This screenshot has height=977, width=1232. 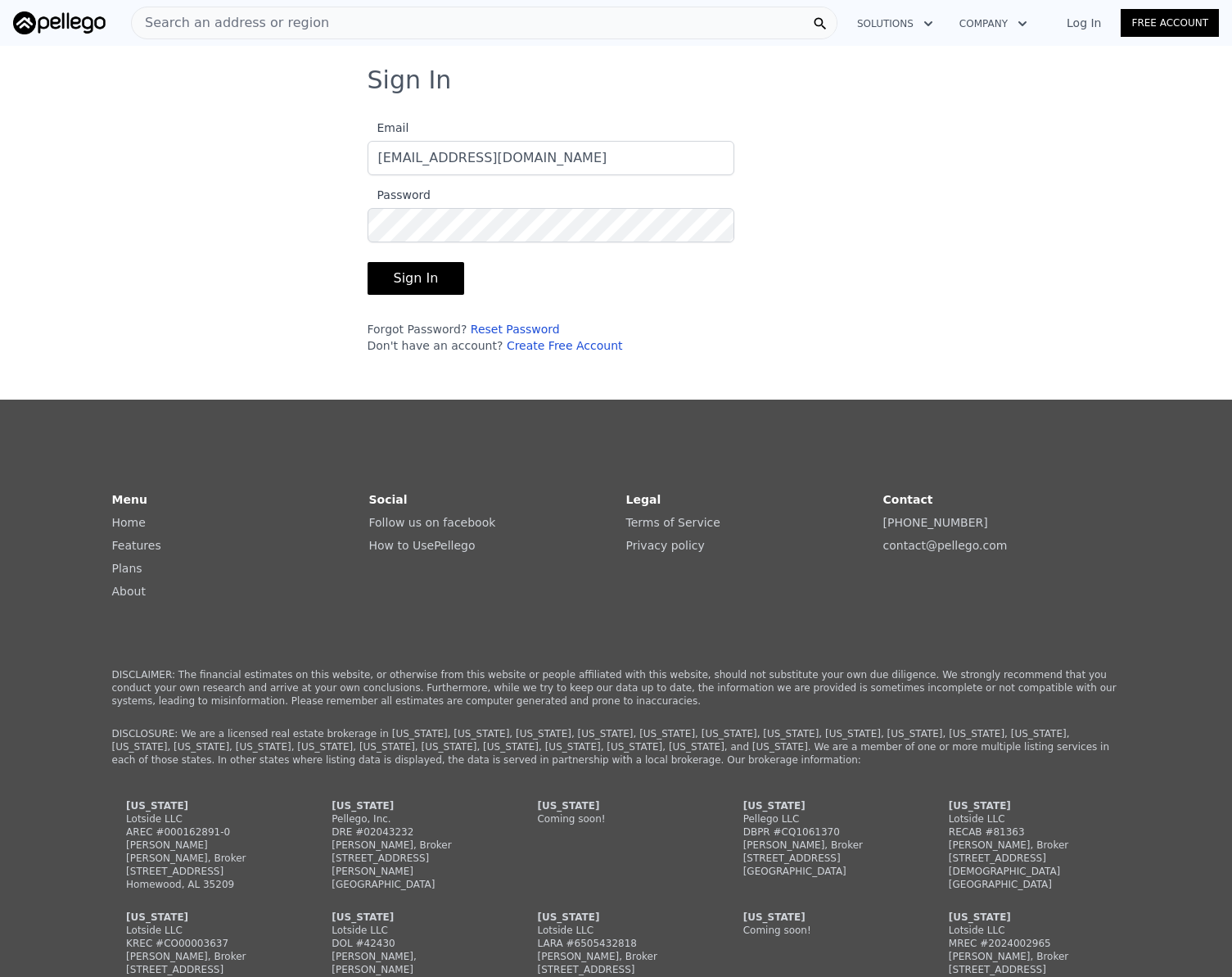 I want to click on img: Pellego, so click(x=59, y=23).